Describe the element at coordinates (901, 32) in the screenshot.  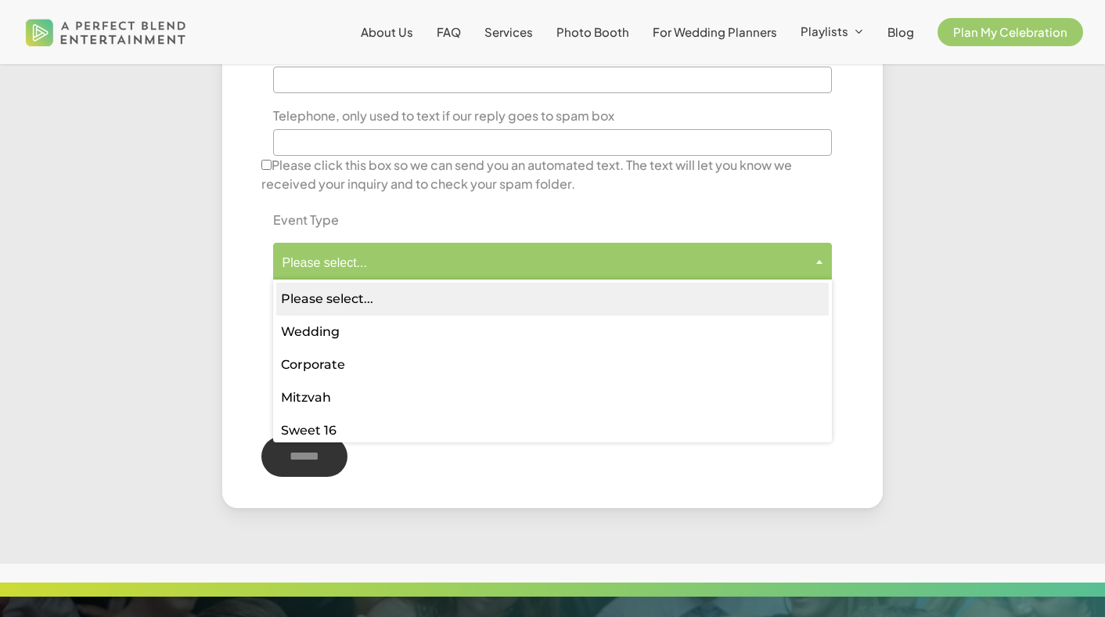
I see `a: Blog` at that location.